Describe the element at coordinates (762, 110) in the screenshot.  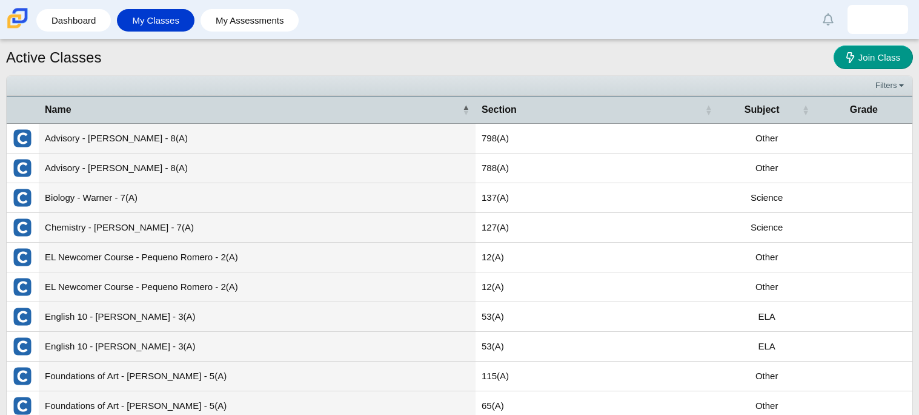
I see `span: Subject` at that location.